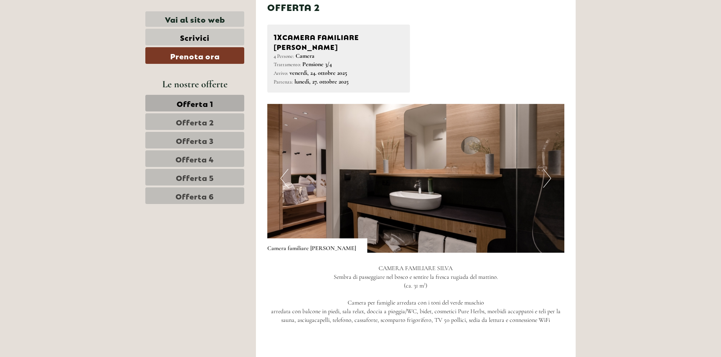 Image resolution: width=721 pixels, height=357 pixels. What do you see at coordinates (195, 37) in the screenshot?
I see `a: Scrivici` at bounding box center [195, 37].